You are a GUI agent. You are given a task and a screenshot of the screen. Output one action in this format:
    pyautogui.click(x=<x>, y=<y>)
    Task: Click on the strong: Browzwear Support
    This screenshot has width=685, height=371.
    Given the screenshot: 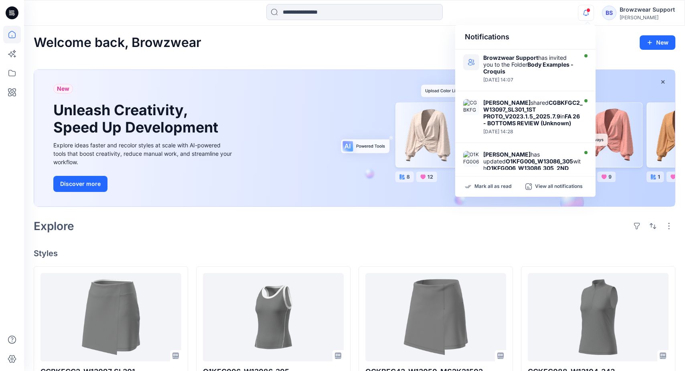 What is the action you would take?
    pyautogui.click(x=511, y=57)
    